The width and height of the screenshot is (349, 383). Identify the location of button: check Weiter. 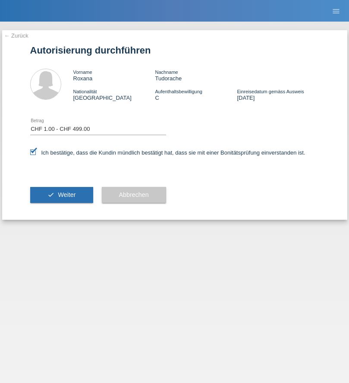
(62, 195).